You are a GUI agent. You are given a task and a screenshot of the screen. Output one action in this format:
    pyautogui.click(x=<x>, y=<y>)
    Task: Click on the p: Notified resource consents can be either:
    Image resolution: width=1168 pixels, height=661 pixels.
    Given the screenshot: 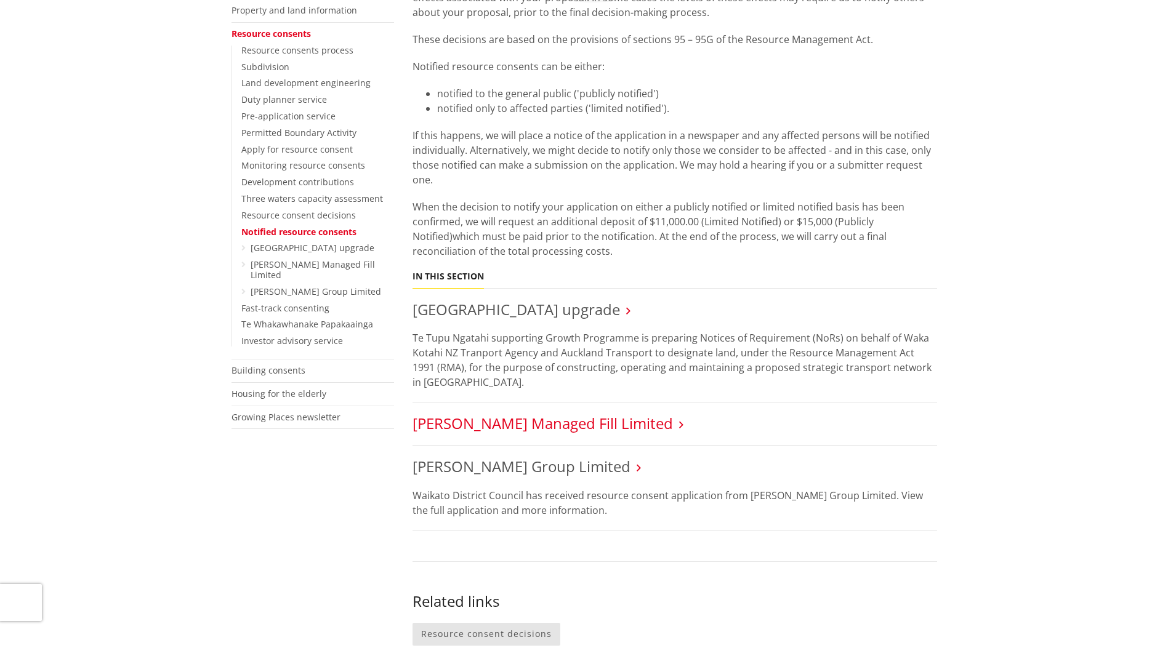 What is the action you would take?
    pyautogui.click(x=675, y=67)
    